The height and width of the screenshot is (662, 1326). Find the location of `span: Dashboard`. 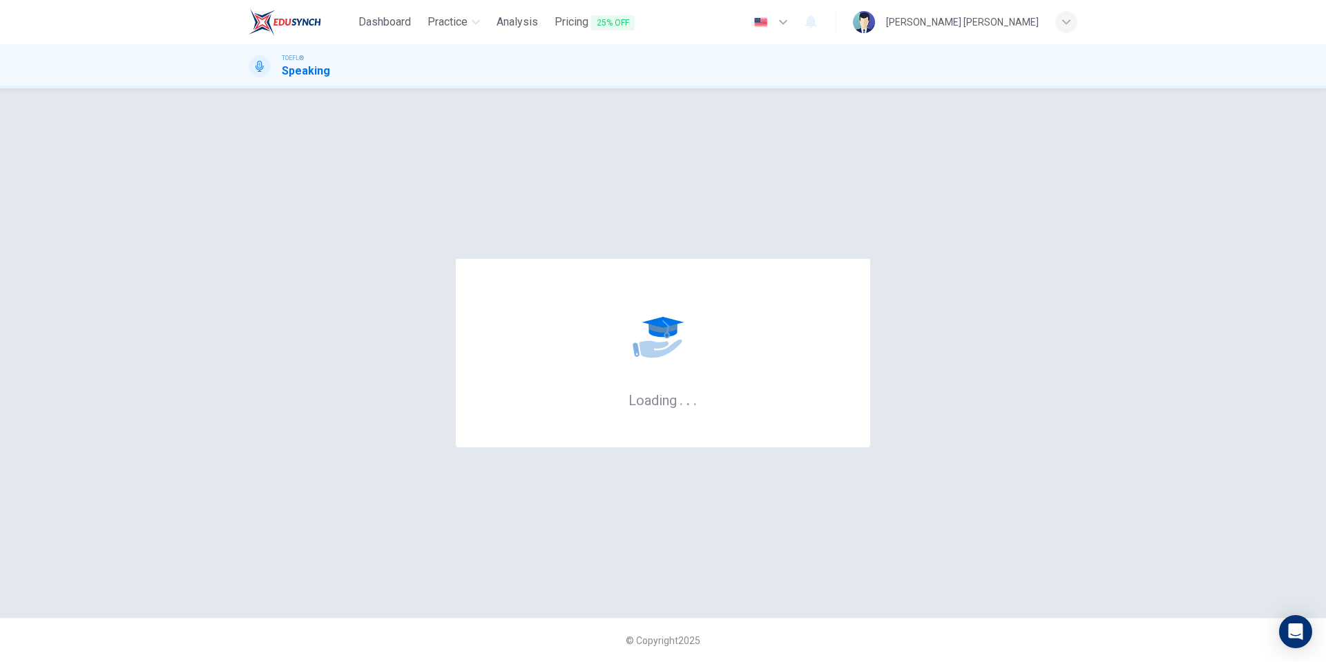

span: Dashboard is located at coordinates (385, 22).